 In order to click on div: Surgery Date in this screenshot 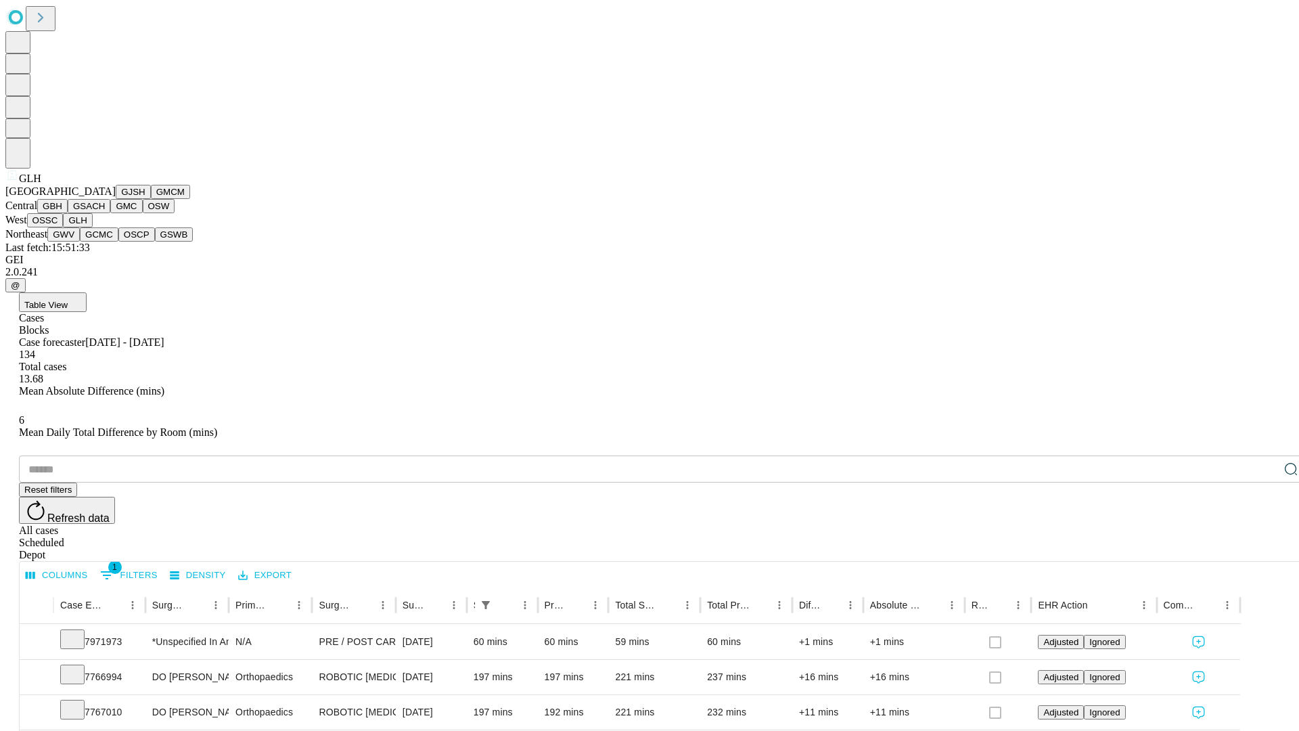, I will do `click(413, 605)`.